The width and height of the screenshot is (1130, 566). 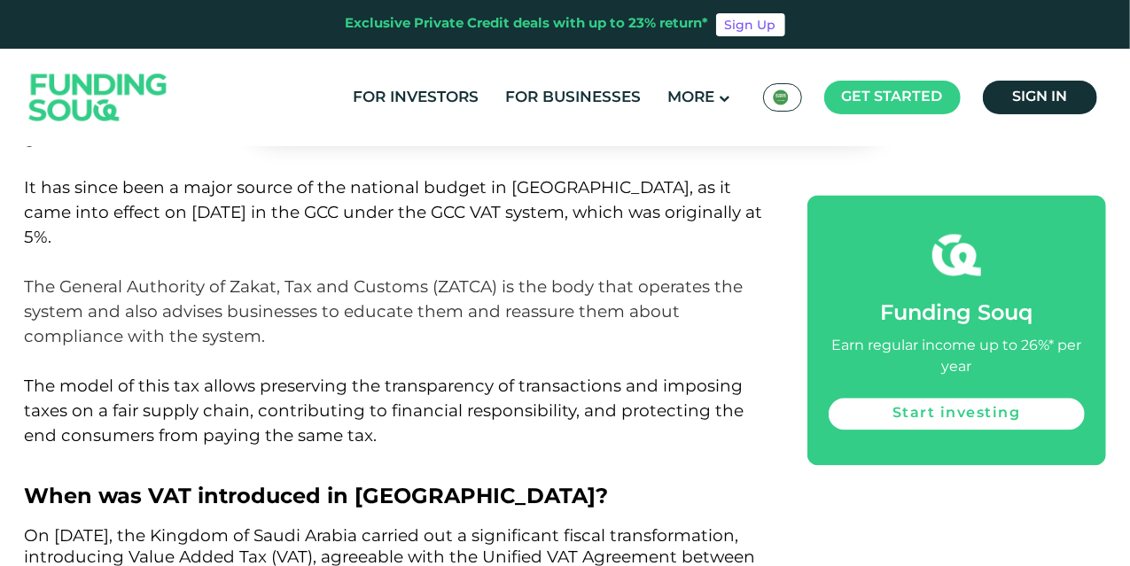 What do you see at coordinates (780, 97) in the screenshot?
I see `img: SA Flag` at bounding box center [780, 97].